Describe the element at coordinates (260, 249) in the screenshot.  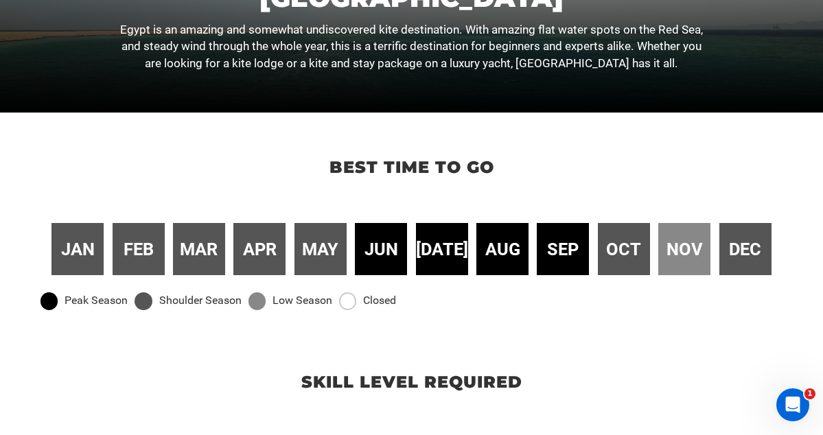
I see `span: apr` at that location.